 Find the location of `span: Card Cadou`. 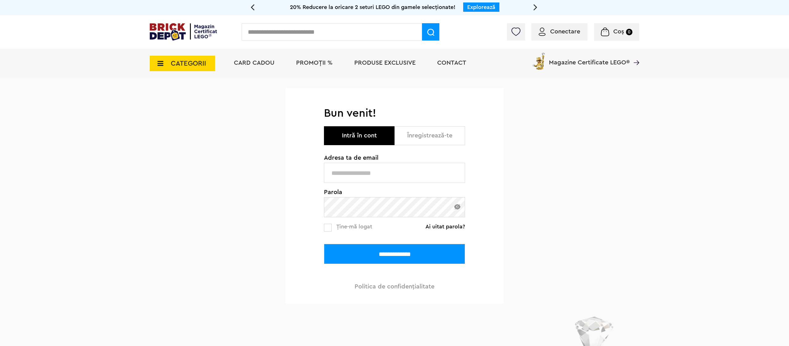

span: Card Cadou is located at coordinates (254, 63).